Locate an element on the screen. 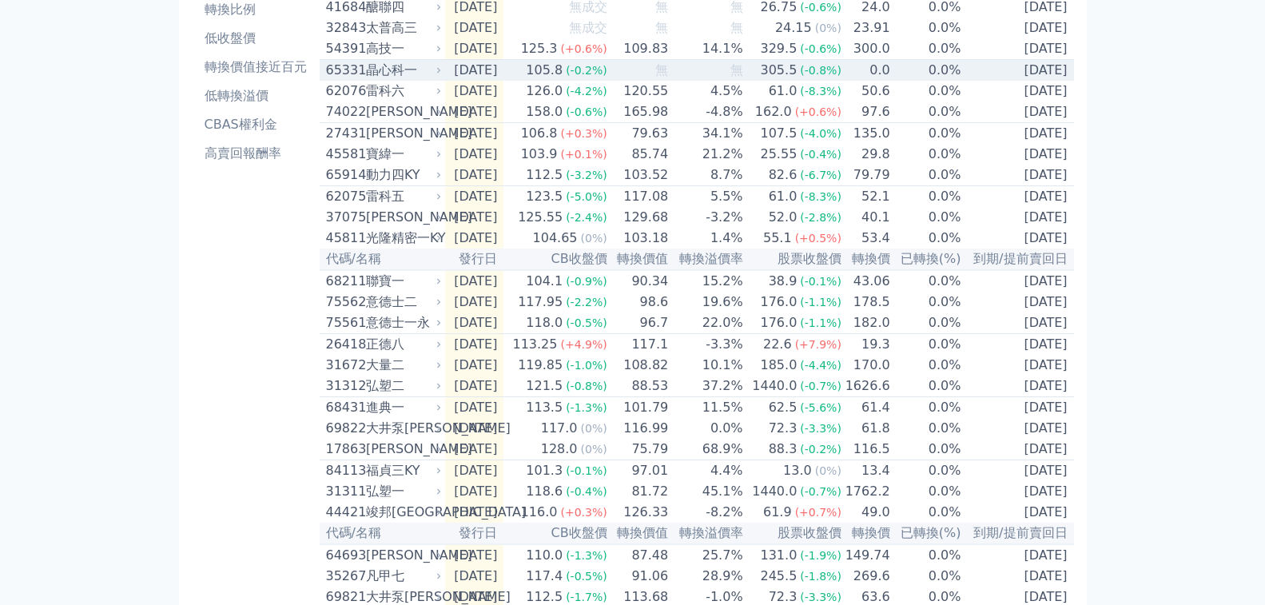 The image size is (1265, 605). span: (-5.6%) is located at coordinates (821, 408).